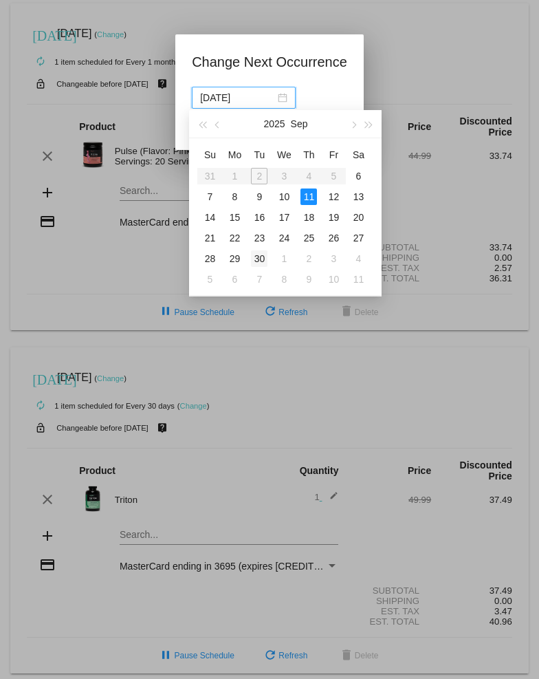 Image resolution: width=539 pixels, height=679 pixels. What do you see at coordinates (210, 259) in the screenshot?
I see `td: 9/28/2025` at bounding box center [210, 259].